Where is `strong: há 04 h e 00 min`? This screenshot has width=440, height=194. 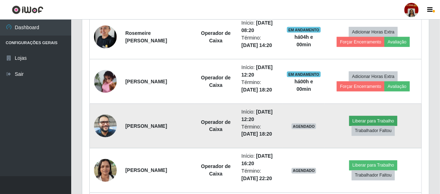 strong: há 04 h e 00 min is located at coordinates (304, 41).